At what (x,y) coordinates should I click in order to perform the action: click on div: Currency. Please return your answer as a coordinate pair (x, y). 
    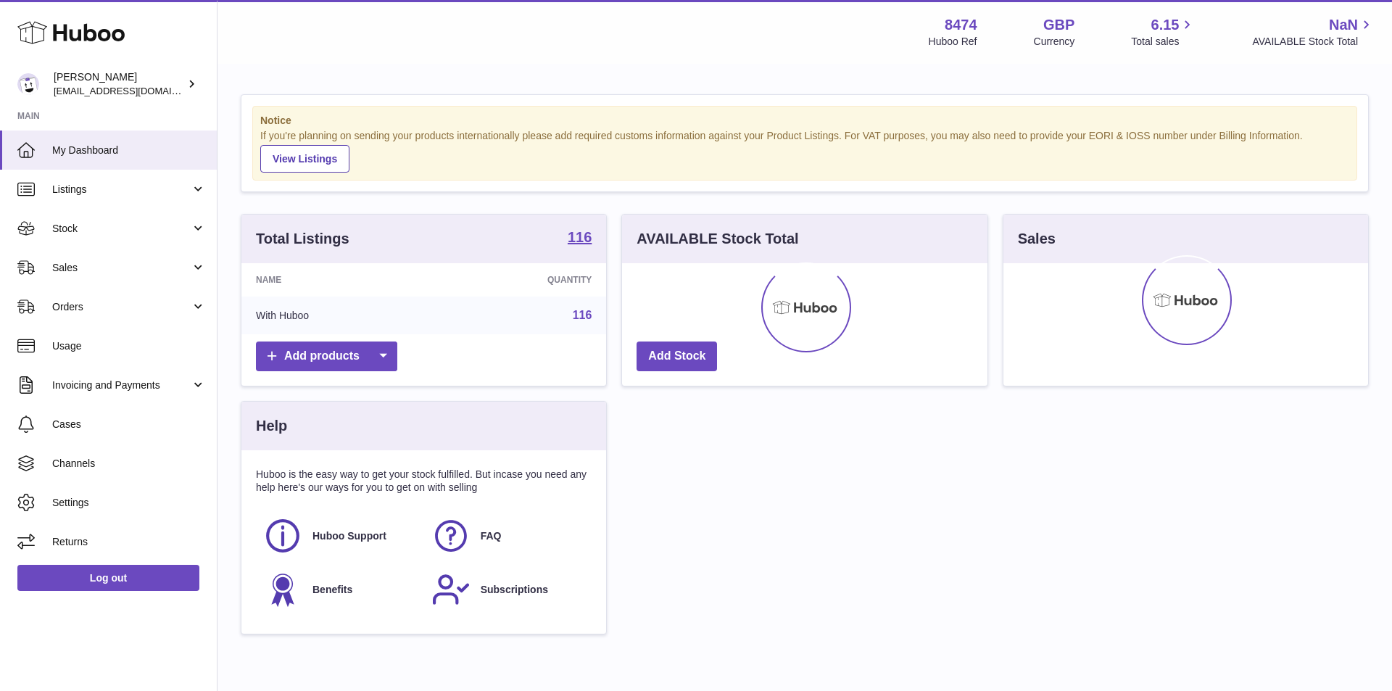
    Looking at the image, I should click on (1054, 41).